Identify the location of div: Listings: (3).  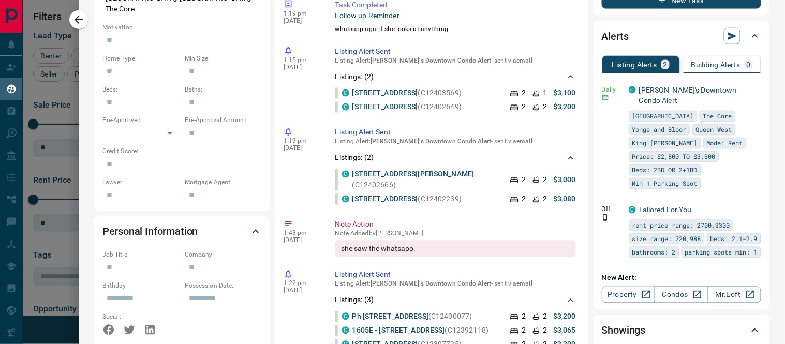
(455, 300).